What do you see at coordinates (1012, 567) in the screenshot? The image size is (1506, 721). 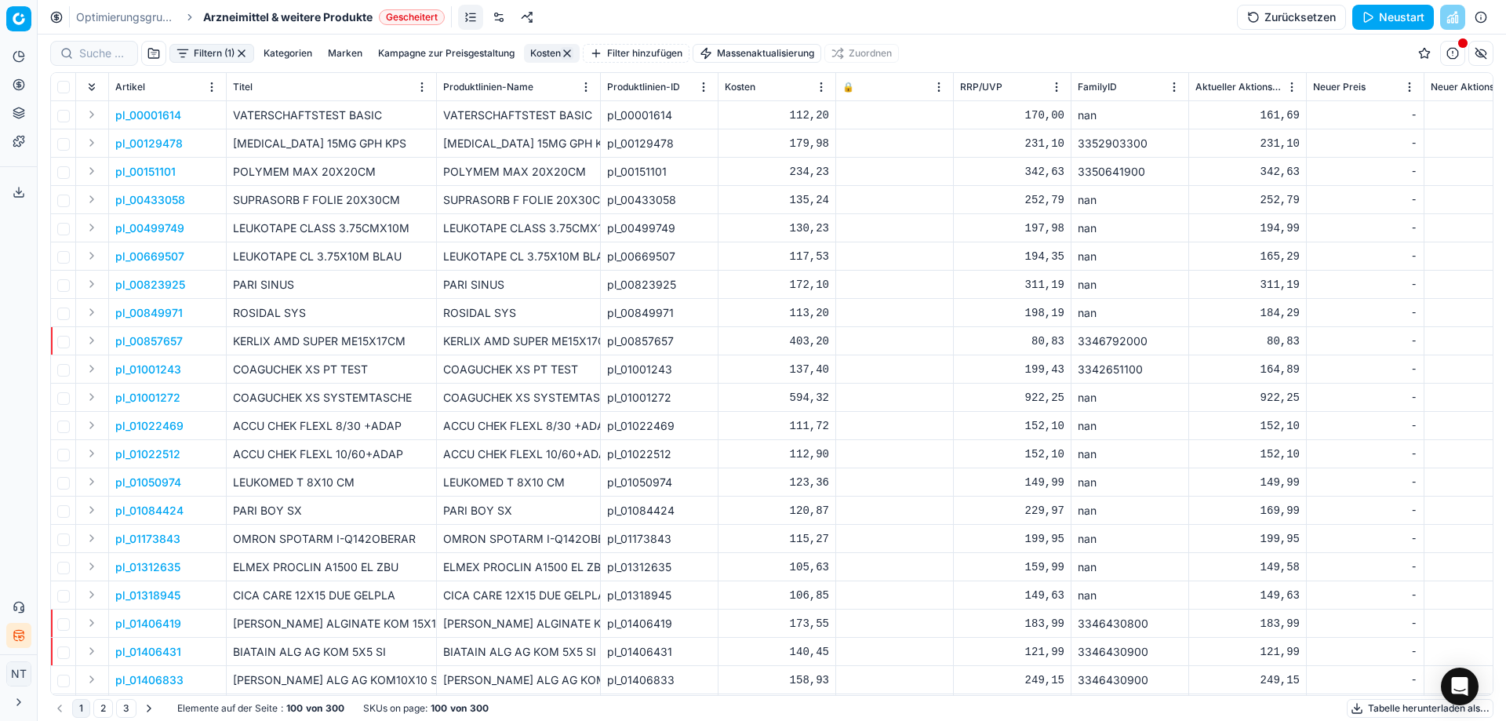 I see `div: 159,99` at bounding box center [1012, 567].